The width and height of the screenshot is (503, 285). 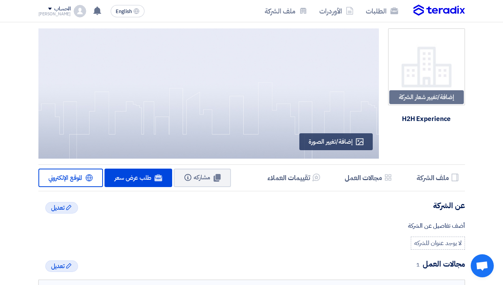 I want to click on div: Open chat, so click(x=482, y=266).